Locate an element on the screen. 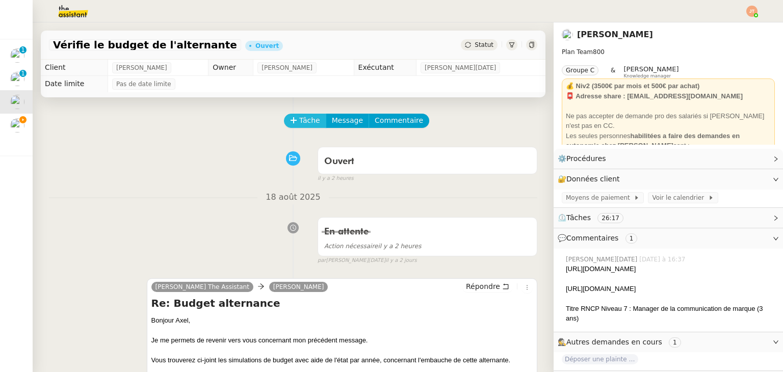 This screenshot has height=372, width=783. span: Moyens de paiement is located at coordinates (599, 198).